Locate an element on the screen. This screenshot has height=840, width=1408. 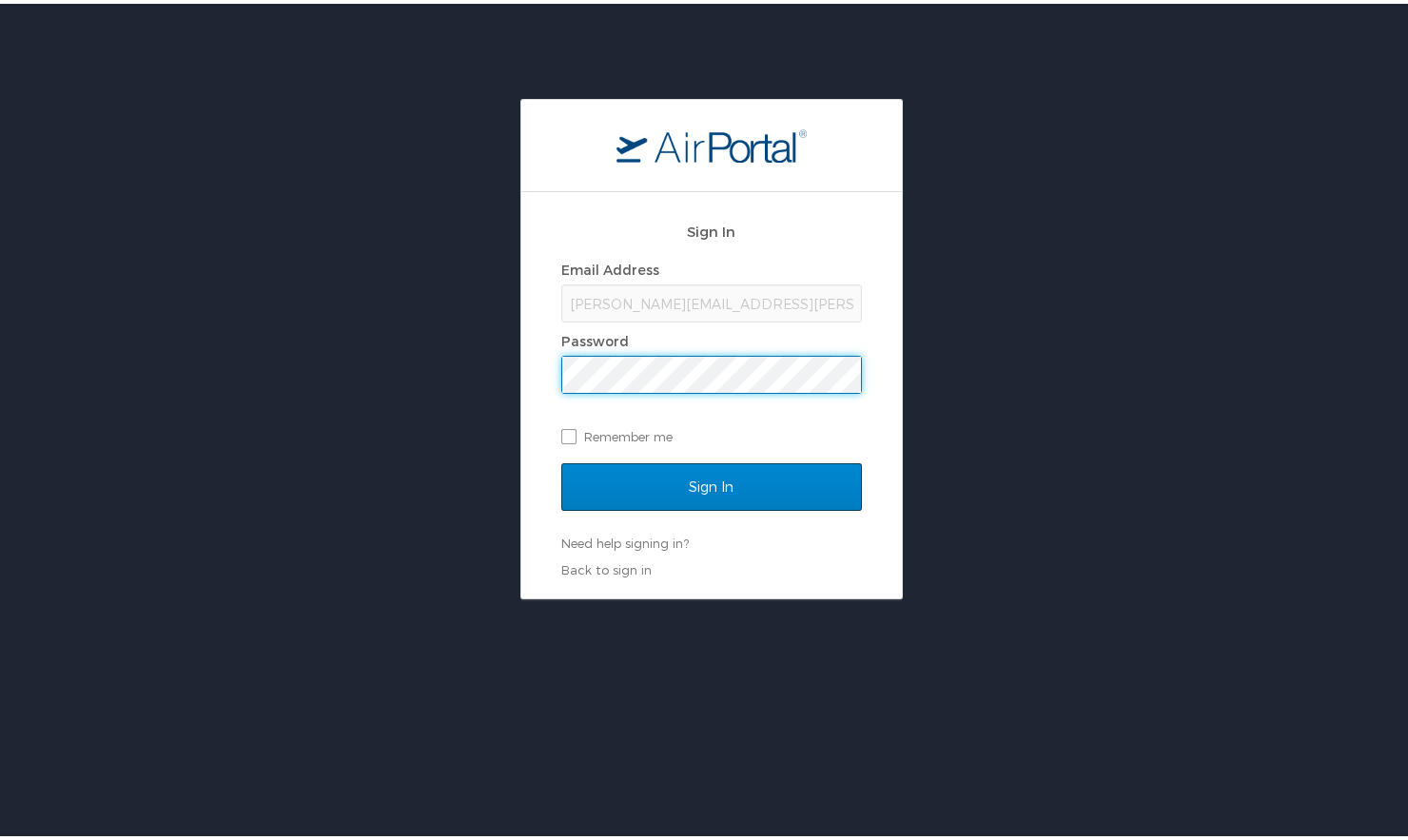
input: Sign In is located at coordinates (712, 484).